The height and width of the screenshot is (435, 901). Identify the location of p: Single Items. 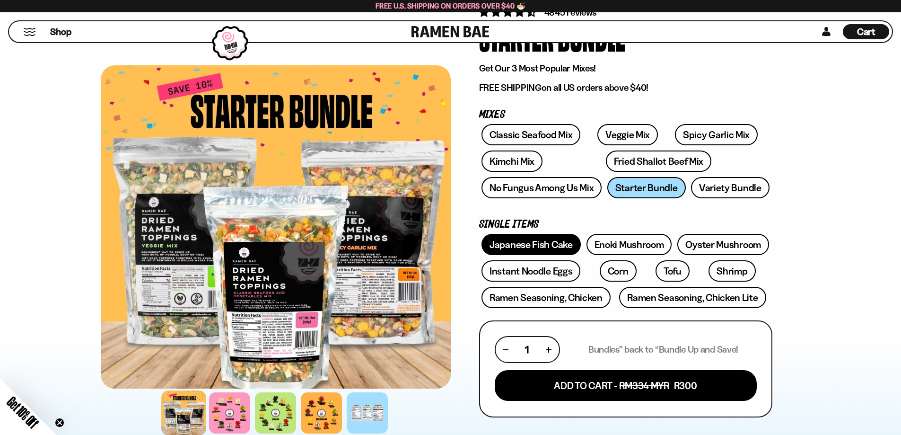
(626, 224).